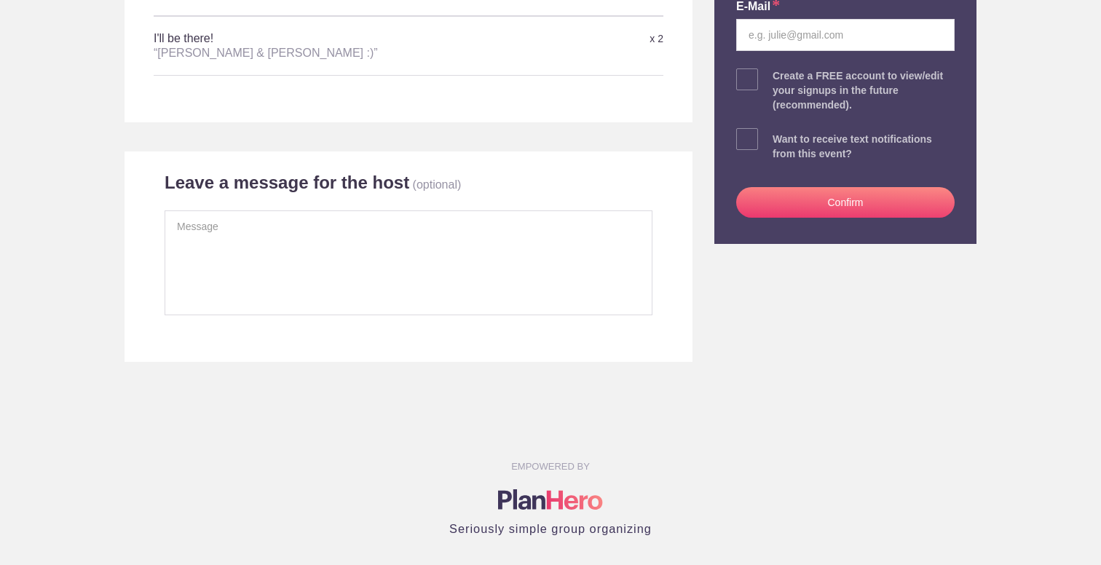 The height and width of the screenshot is (565, 1101). I want to click on div: Create a FREE account to view/edit your signups in the future (recommended)., so click(864, 90).